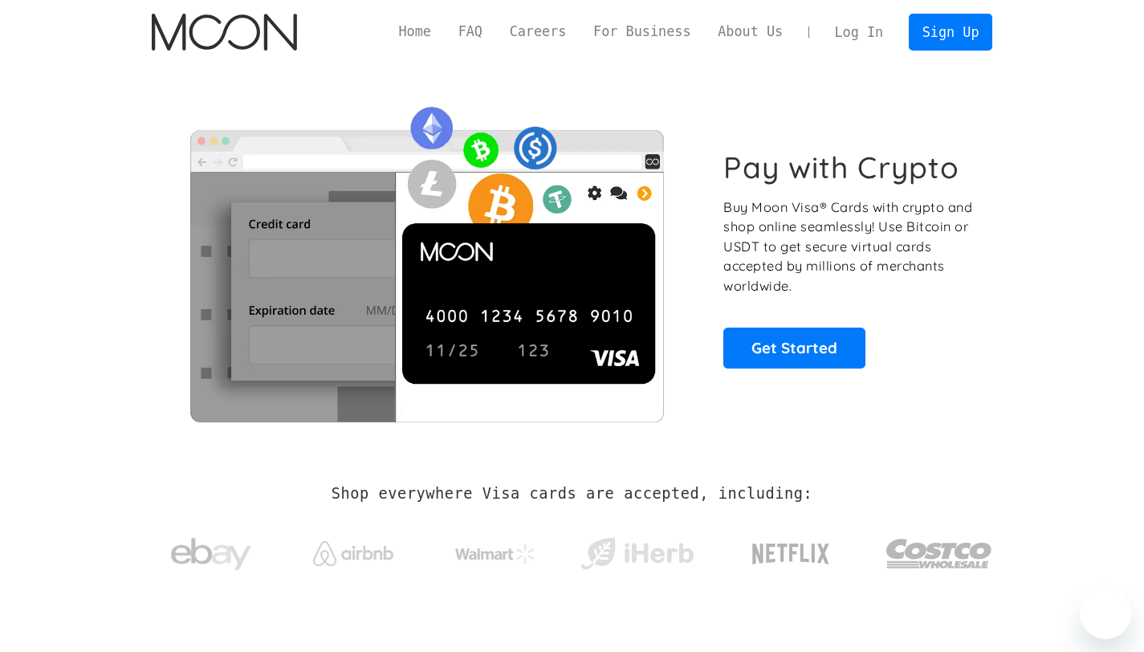 This screenshot has width=1144, height=652. What do you see at coordinates (495, 554) in the screenshot?
I see `img: Walmart` at bounding box center [495, 554].